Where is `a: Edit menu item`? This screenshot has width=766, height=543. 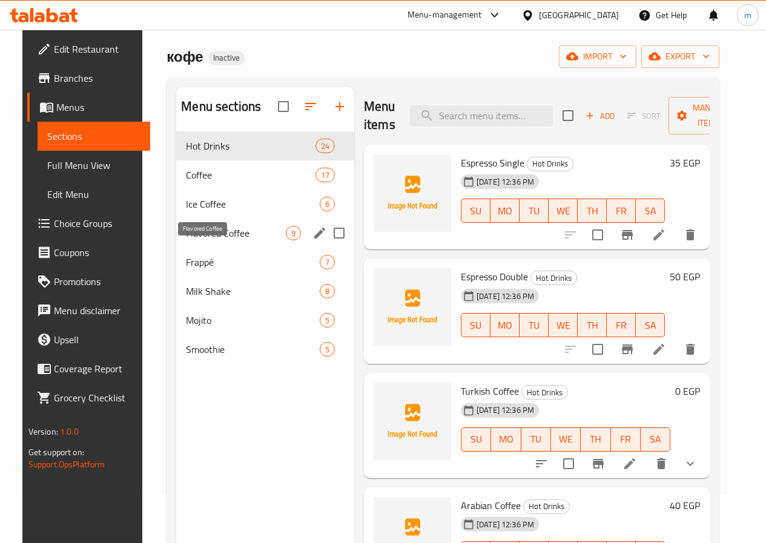
a: Edit menu item is located at coordinates (659, 349).